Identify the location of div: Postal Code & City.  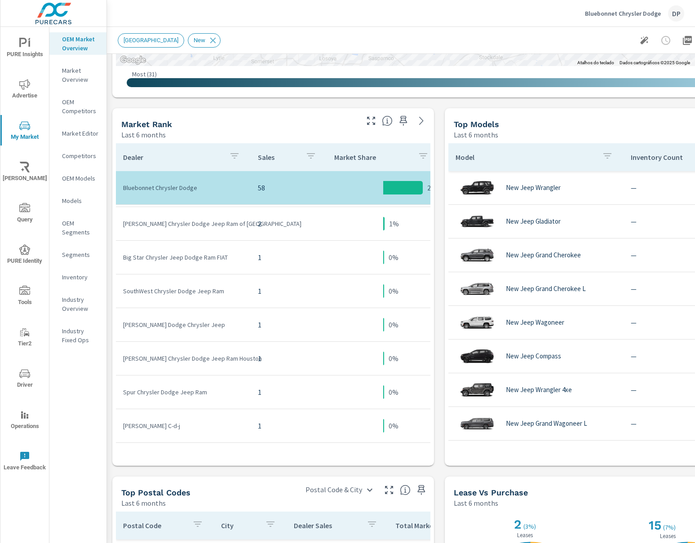
(339, 490).